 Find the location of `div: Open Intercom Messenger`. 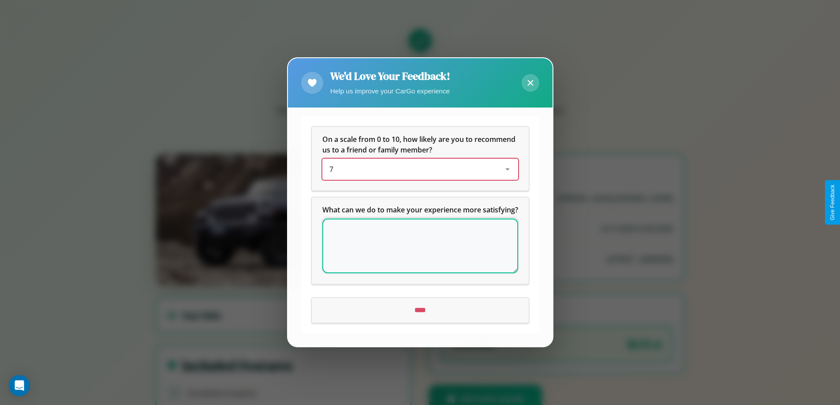

div: Open Intercom Messenger is located at coordinates (19, 386).